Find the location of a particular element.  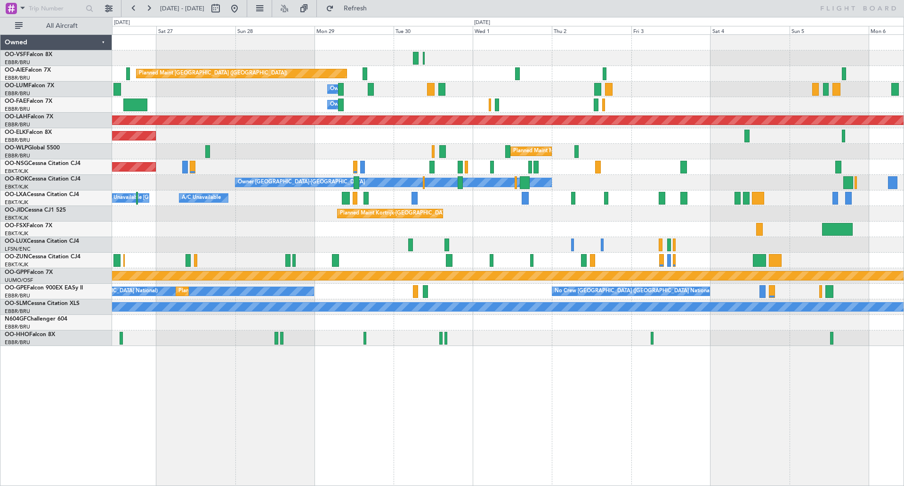

a: N604GFChallenger 604 is located at coordinates (36, 319).